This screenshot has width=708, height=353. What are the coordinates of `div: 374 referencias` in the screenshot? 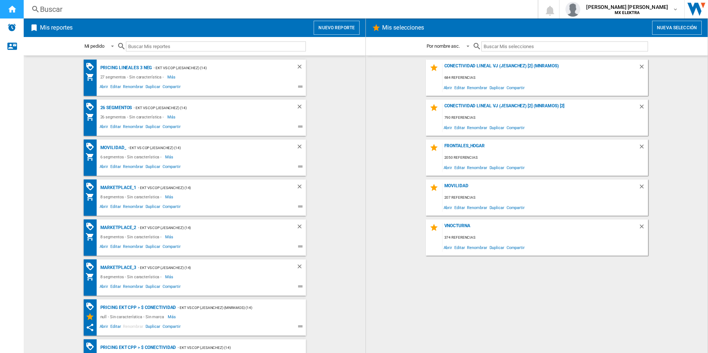 It's located at (545, 238).